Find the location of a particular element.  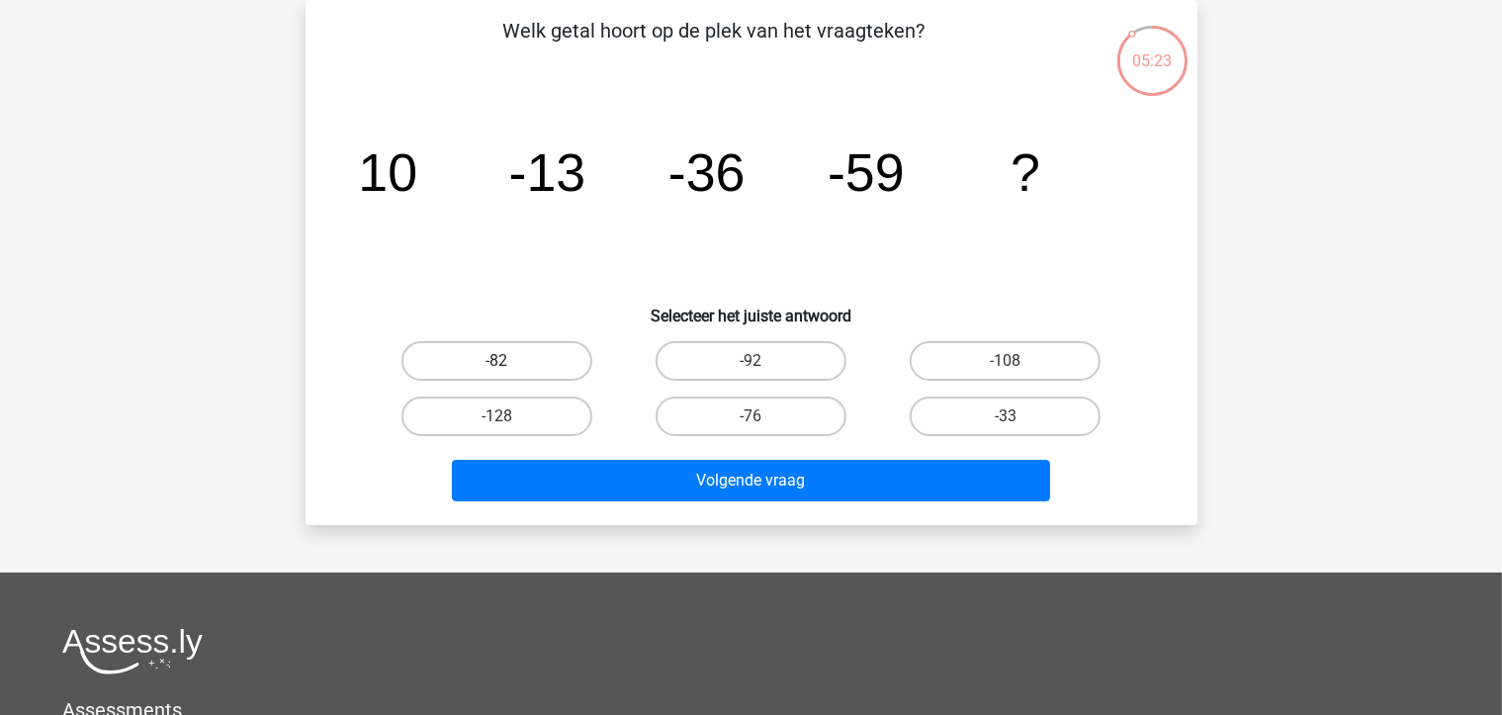

p: Welk getal hoort op de plek van het vraagteken? is located at coordinates (714, 45).